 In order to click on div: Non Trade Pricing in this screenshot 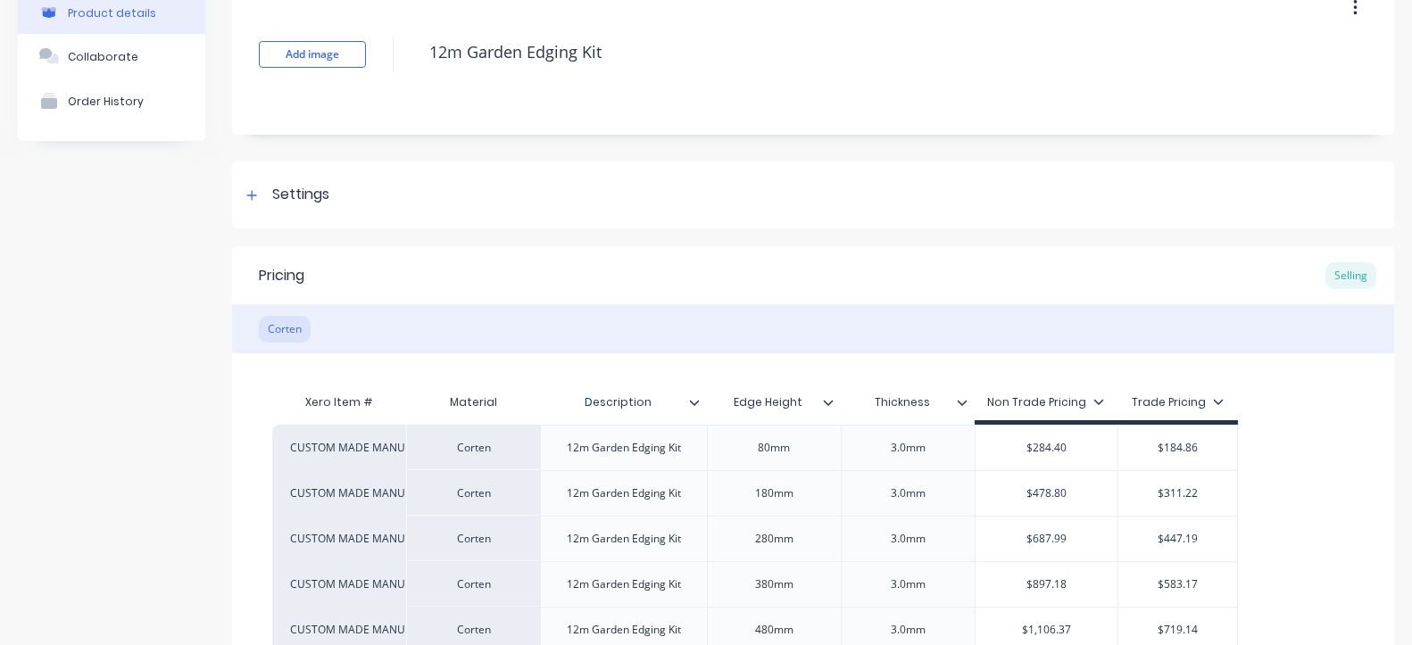, I will do `click(1045, 402)`.